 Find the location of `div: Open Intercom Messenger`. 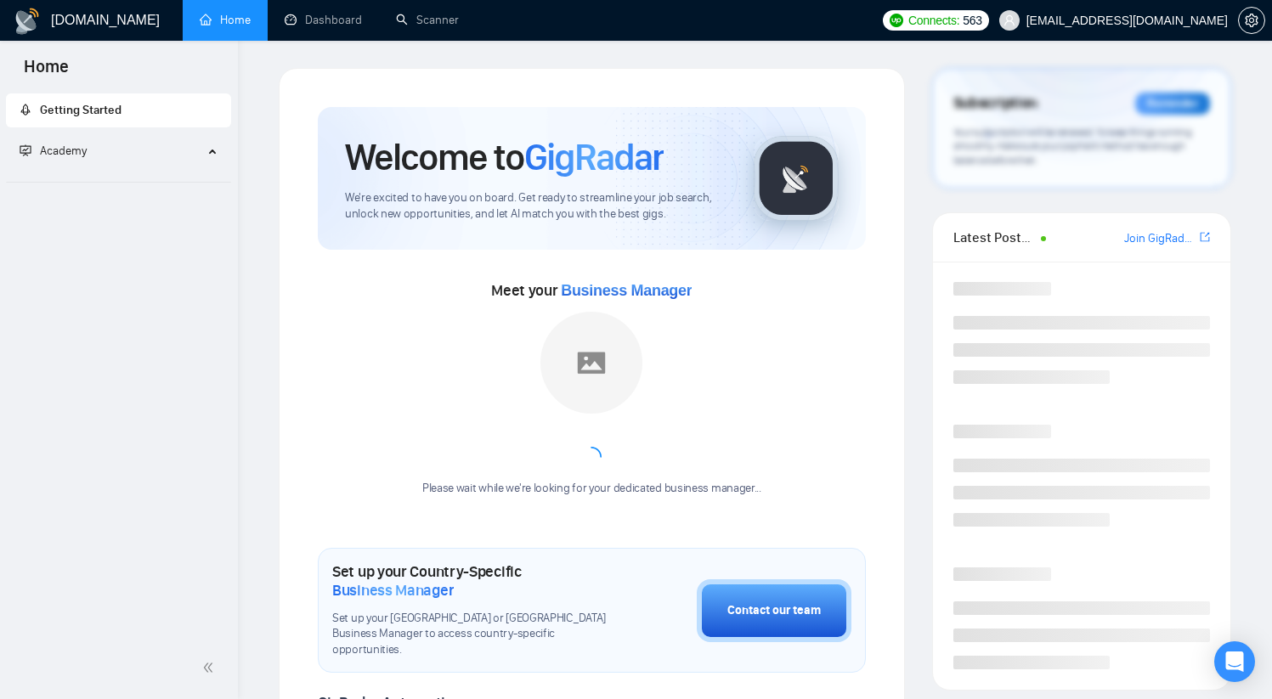

div: Open Intercom Messenger is located at coordinates (1235, 662).